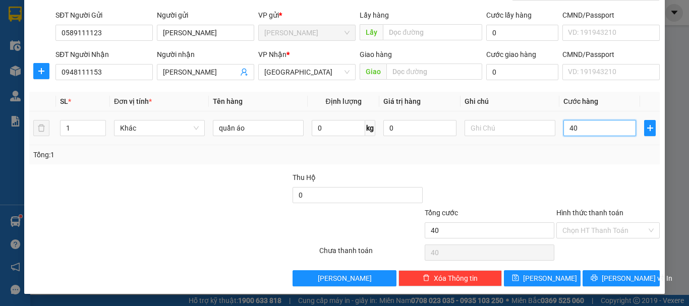  What do you see at coordinates (373, 72) in the screenshot?
I see `span: Giao` at bounding box center [373, 72].